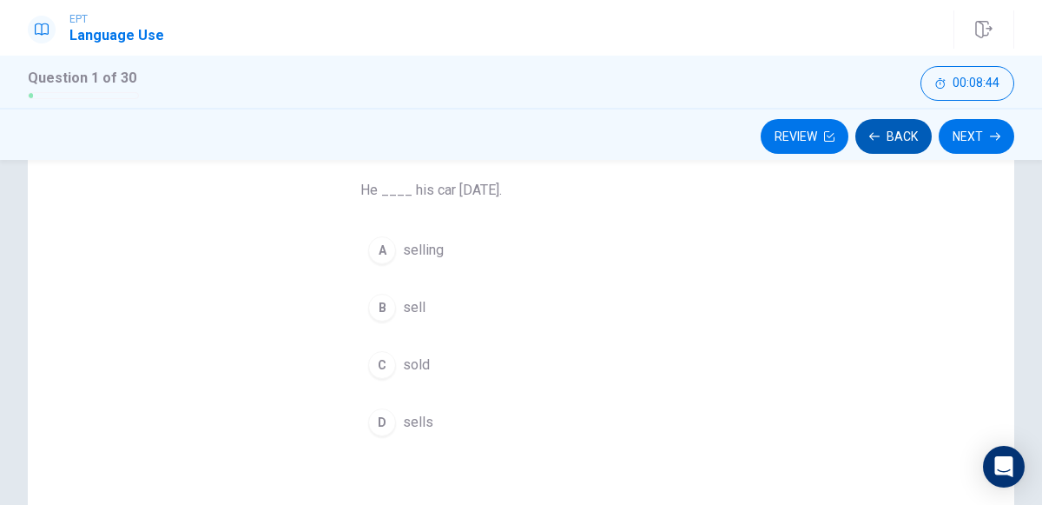 This screenshot has height=505, width=1042. Describe the element at coordinates (116, 36) in the screenshot. I see `h1: Language Use` at that location.